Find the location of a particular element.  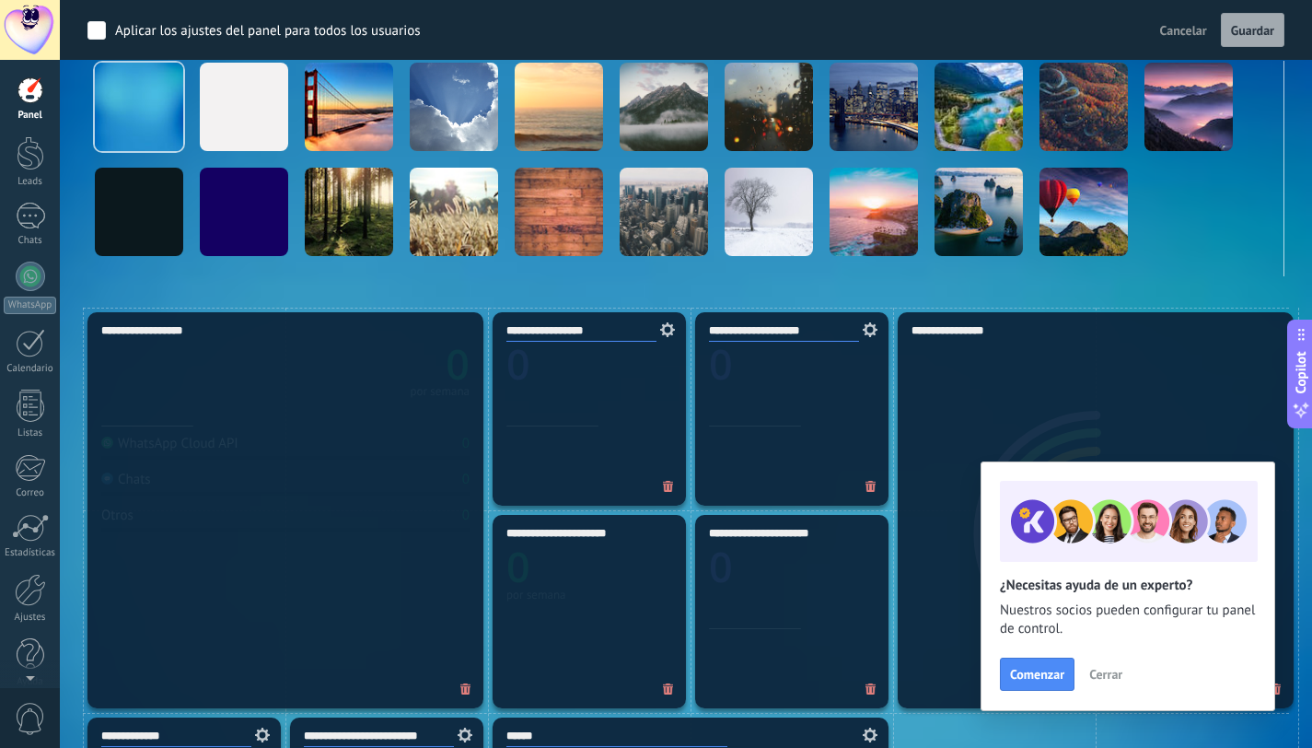

div: Calendario is located at coordinates (30, 368).